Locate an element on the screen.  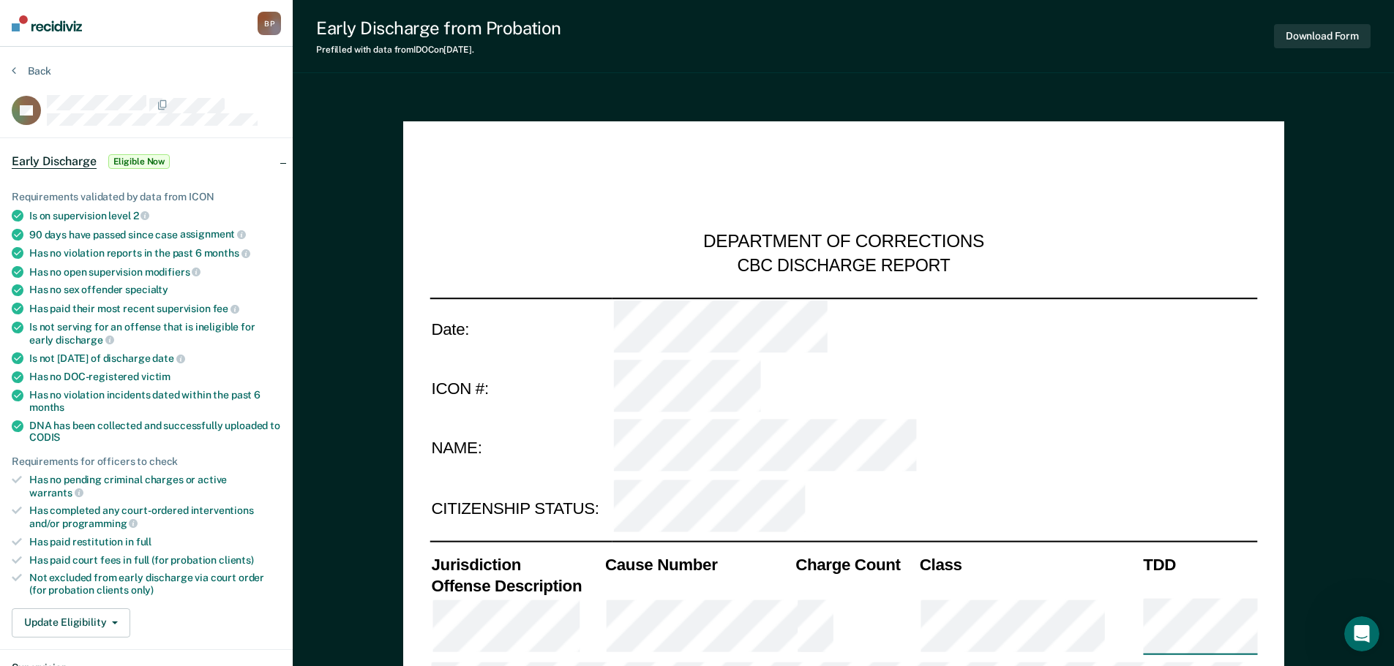
div: Has no violation reports in the past 6 is located at coordinates (155, 253).